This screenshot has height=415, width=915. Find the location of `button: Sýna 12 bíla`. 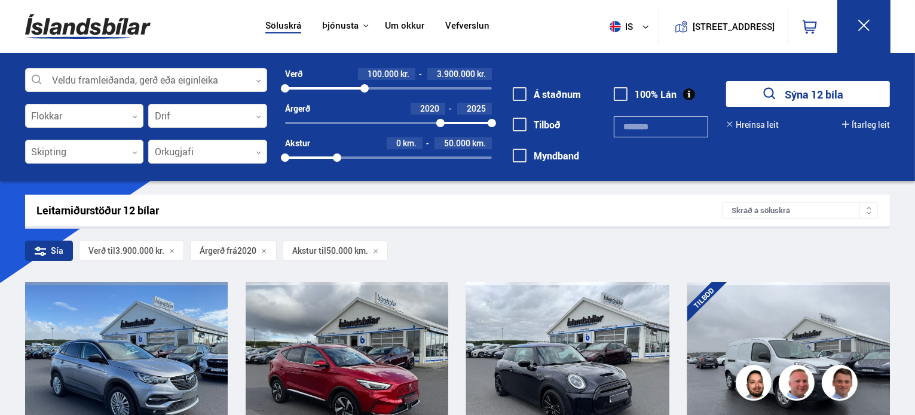

button: Sýna 12 bíla is located at coordinates (808, 94).